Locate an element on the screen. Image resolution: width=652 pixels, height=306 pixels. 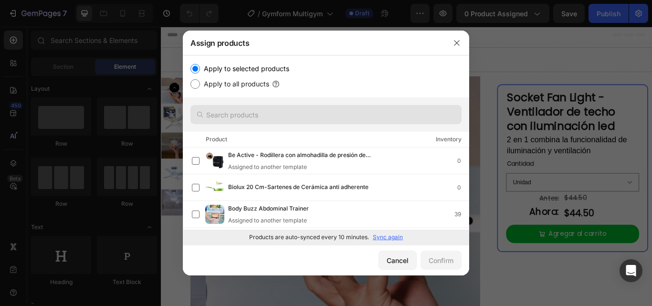
div: Cancel is located at coordinates (398, 260).